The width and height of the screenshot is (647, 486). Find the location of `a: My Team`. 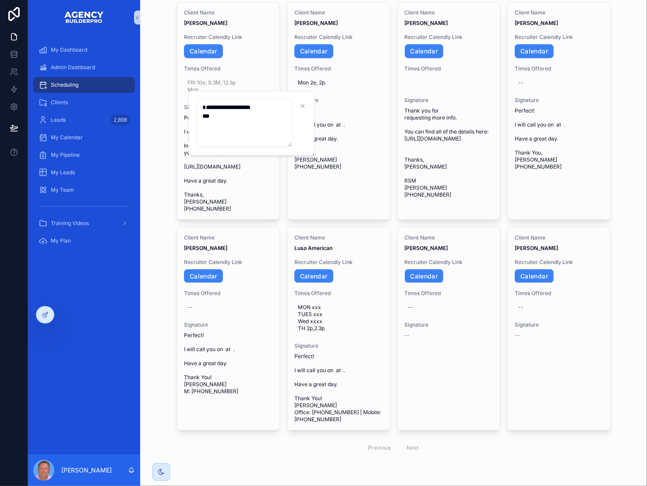

a: My Team is located at coordinates (84, 190).